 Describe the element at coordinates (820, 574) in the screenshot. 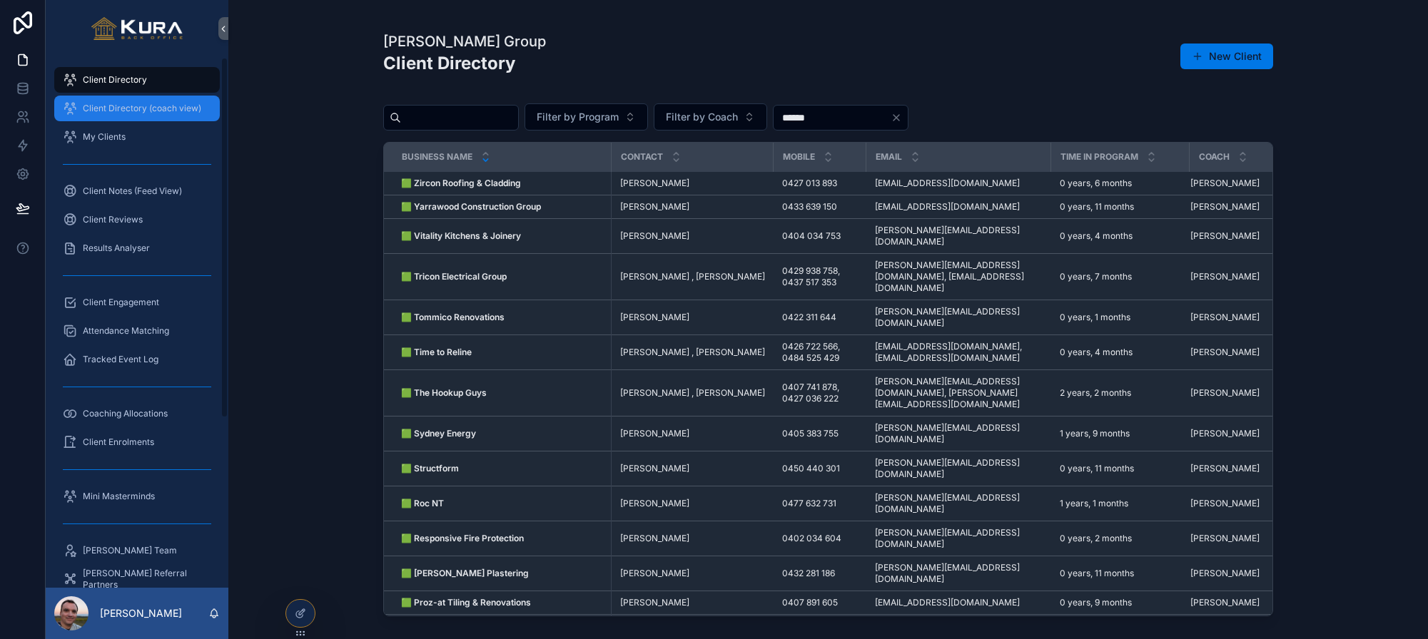

I see `a: 0432 281 186` at that location.